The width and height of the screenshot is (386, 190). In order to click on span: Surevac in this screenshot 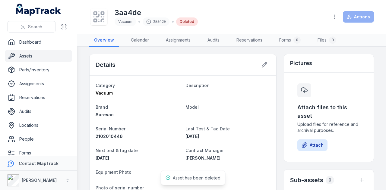, I will do `click(105, 115)`.